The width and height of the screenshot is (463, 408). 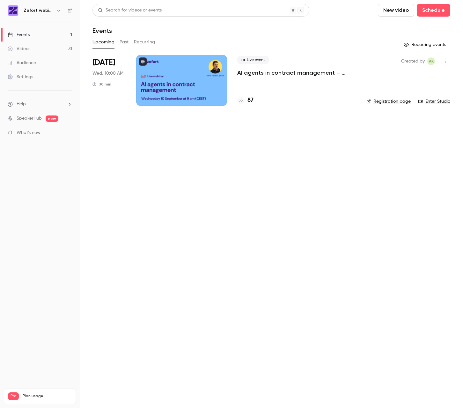 What do you see at coordinates (413, 61) in the screenshot?
I see `span: Created by` at bounding box center [413, 61].